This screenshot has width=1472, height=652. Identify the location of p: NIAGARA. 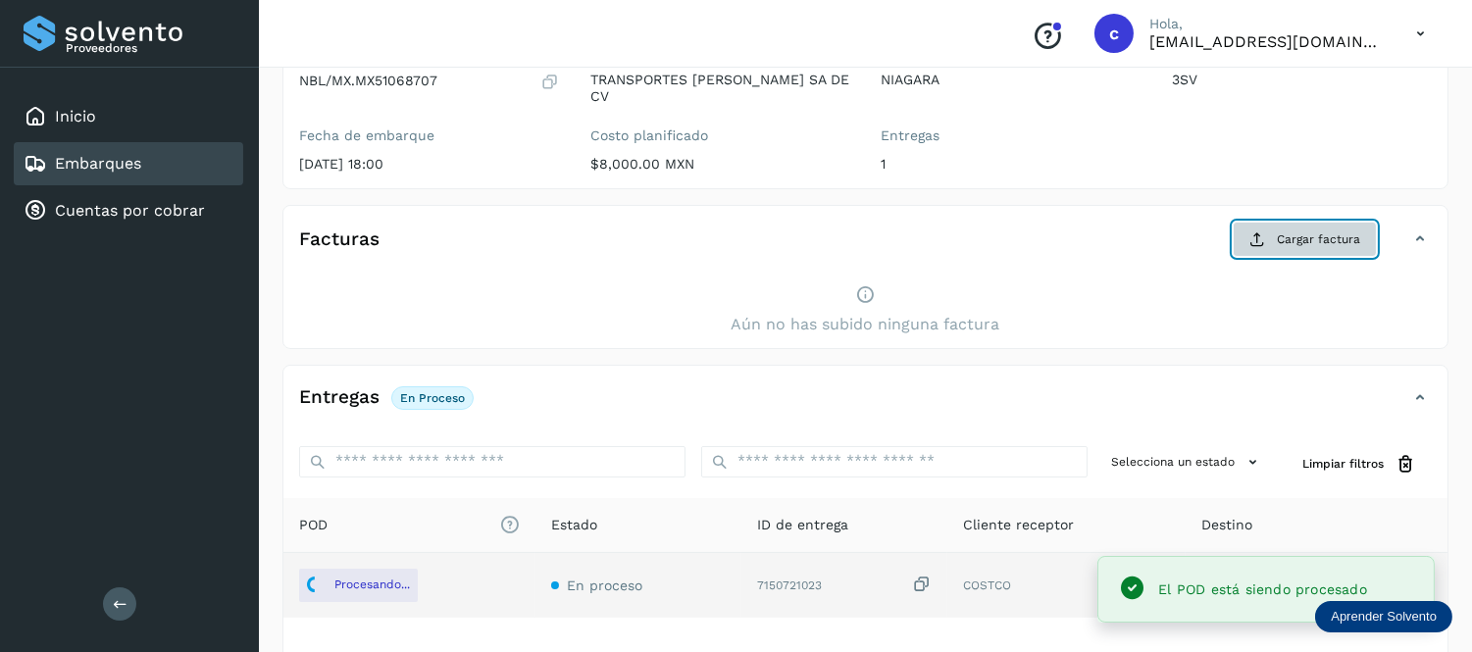
(1011, 79).